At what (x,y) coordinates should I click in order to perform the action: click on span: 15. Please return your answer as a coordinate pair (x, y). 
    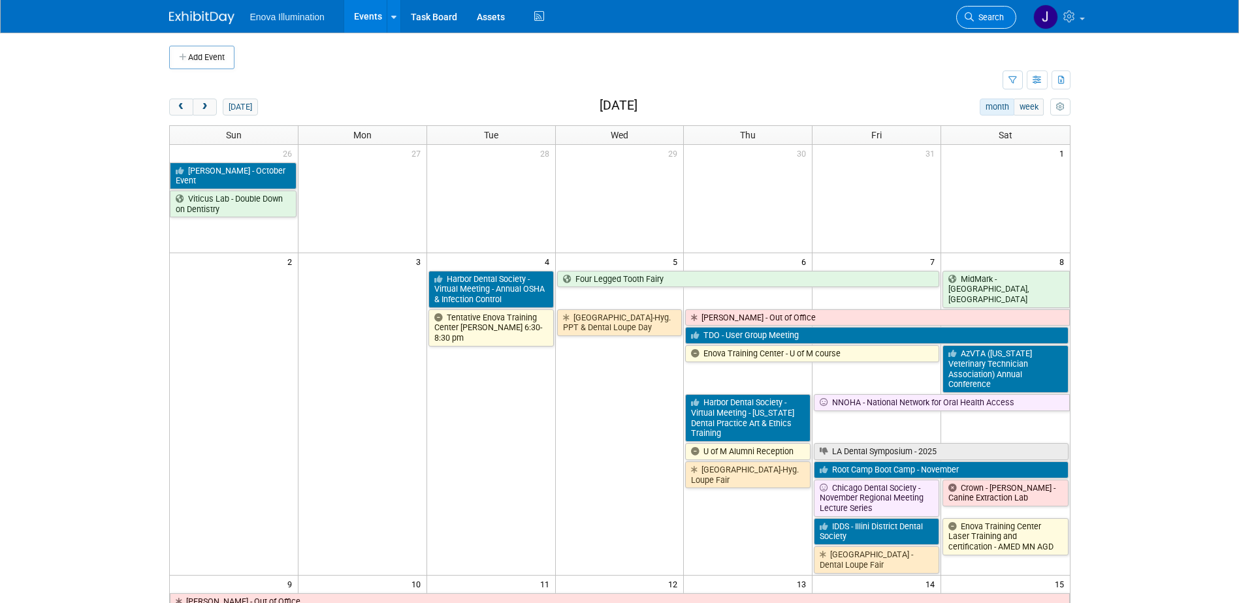
    Looking at the image, I should click on (1061, 584).